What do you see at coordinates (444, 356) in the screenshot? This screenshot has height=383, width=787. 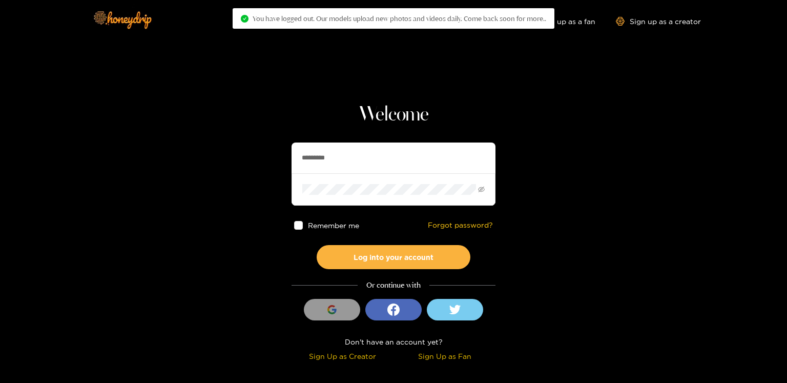 I see `div: Sign Up as Fan` at bounding box center [444, 356].